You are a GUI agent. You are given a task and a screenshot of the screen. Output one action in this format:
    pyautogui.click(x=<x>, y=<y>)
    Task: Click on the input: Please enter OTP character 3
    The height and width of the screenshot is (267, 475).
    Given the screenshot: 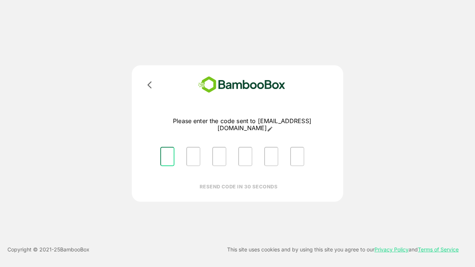 What is the action you would take?
    pyautogui.click(x=219, y=156)
    